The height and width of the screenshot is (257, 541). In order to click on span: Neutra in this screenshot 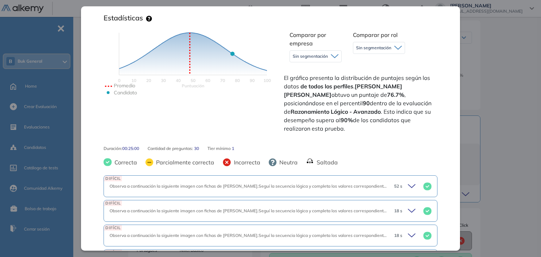, I will do `click(287, 162)`.